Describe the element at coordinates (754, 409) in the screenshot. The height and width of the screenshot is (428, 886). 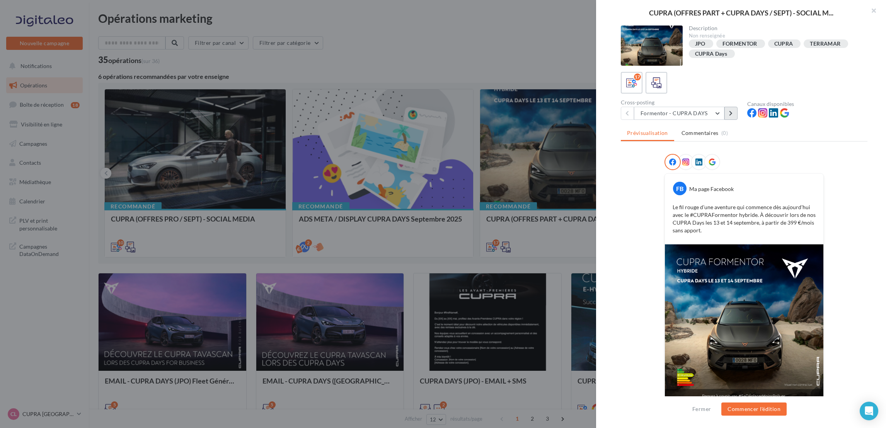
I see `button: Commencer l'édition` at that location.